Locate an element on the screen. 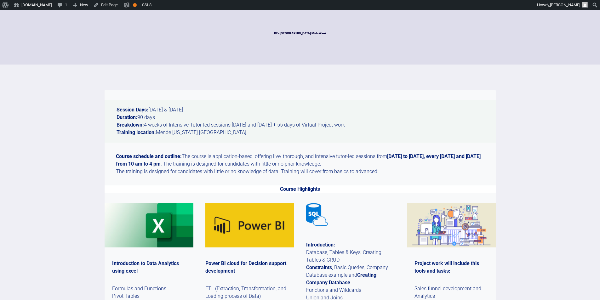 The width and height of the screenshot is (600, 300). strong: Introduction: is located at coordinates (321, 245).